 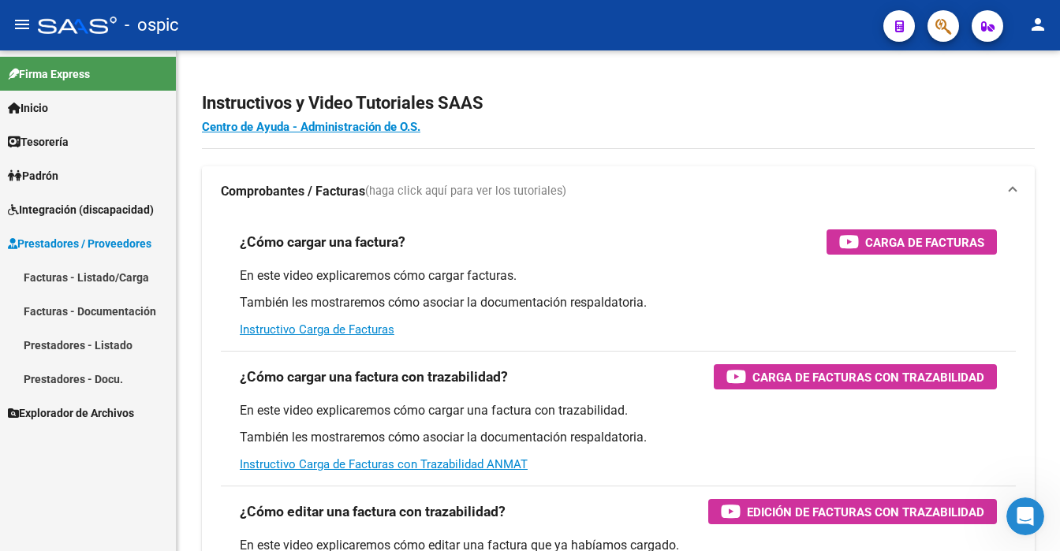 I want to click on span: - ospic, so click(x=151, y=25).